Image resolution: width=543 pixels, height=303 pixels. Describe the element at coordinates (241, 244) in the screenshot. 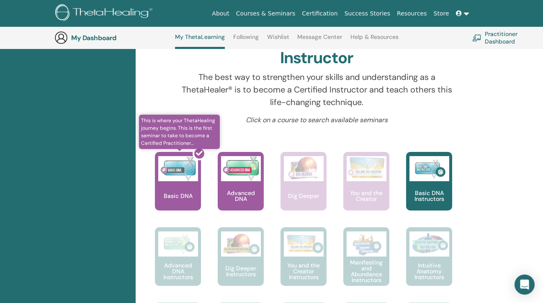

I see `img: Dig Deeper Instructors` at that location.